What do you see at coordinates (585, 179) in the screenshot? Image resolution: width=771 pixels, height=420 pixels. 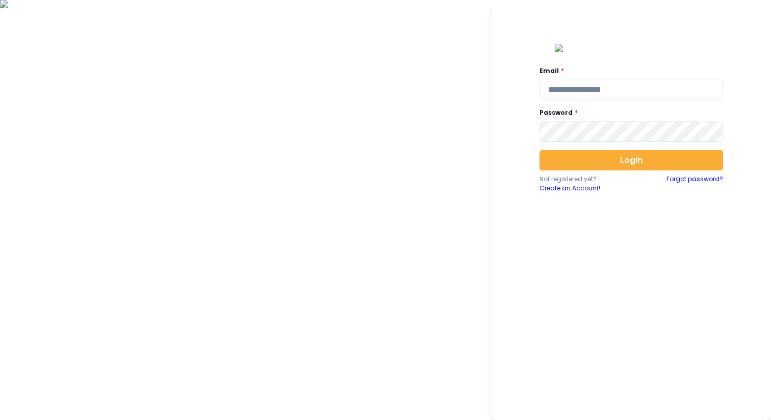 I see `p: Not registered yet?` at bounding box center [585, 179].